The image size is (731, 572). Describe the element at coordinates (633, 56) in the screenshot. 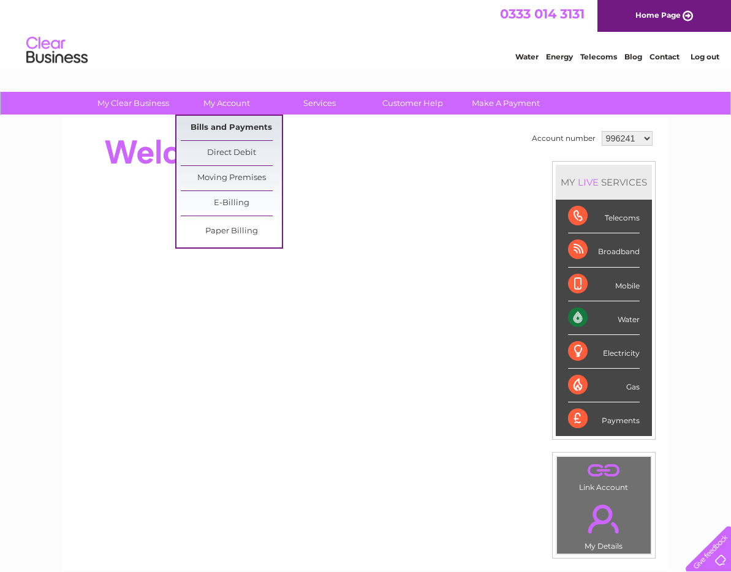

I see `a: Blog` at that location.